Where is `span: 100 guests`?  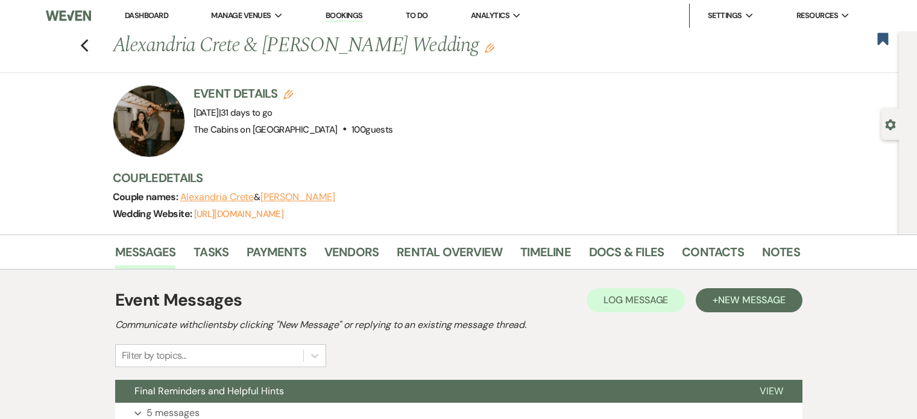 span: 100 guests is located at coordinates (372, 130).